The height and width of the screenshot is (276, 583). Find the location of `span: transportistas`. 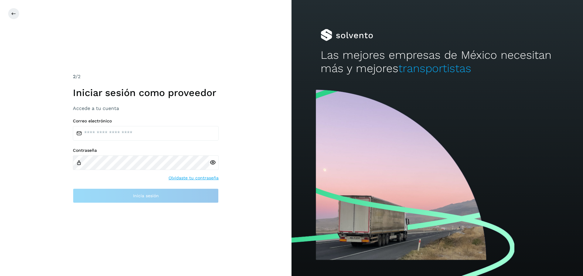

span: transportistas is located at coordinates (435, 68).